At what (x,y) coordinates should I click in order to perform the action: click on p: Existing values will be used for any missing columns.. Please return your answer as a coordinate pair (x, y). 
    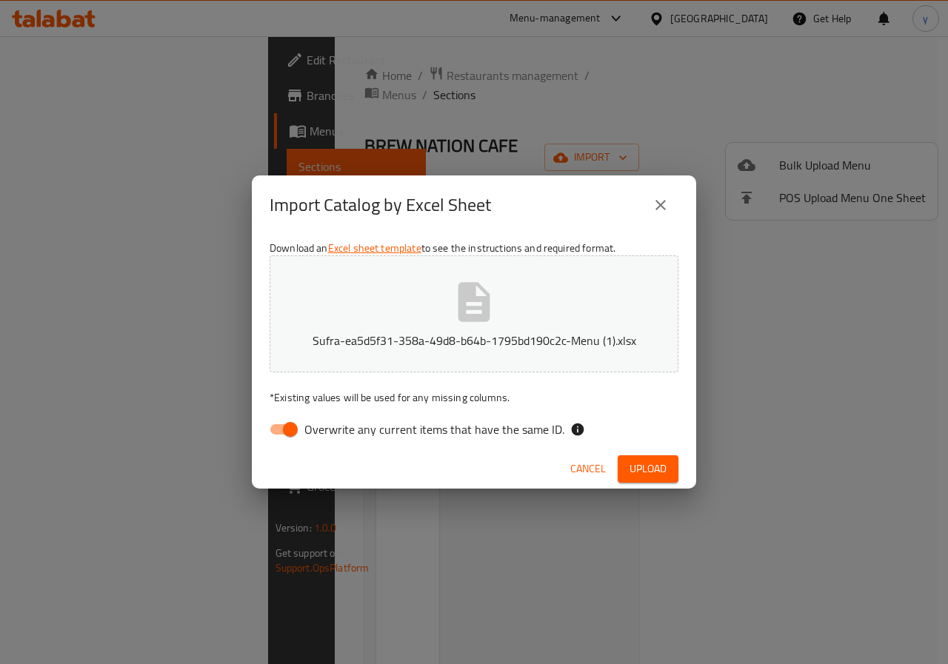
    Looking at the image, I should click on (474, 398).